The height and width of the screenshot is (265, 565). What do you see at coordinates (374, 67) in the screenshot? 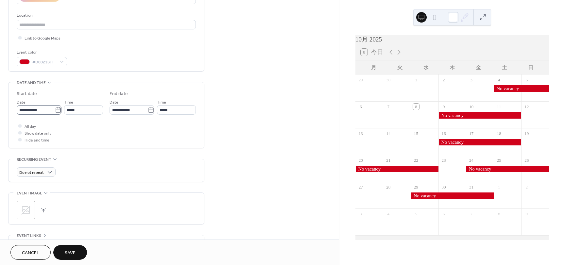
I see `div: 月` at bounding box center [374, 67].